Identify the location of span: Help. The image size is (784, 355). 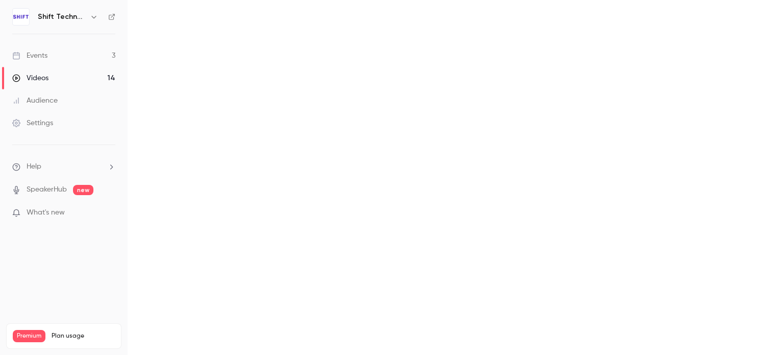
(34, 166).